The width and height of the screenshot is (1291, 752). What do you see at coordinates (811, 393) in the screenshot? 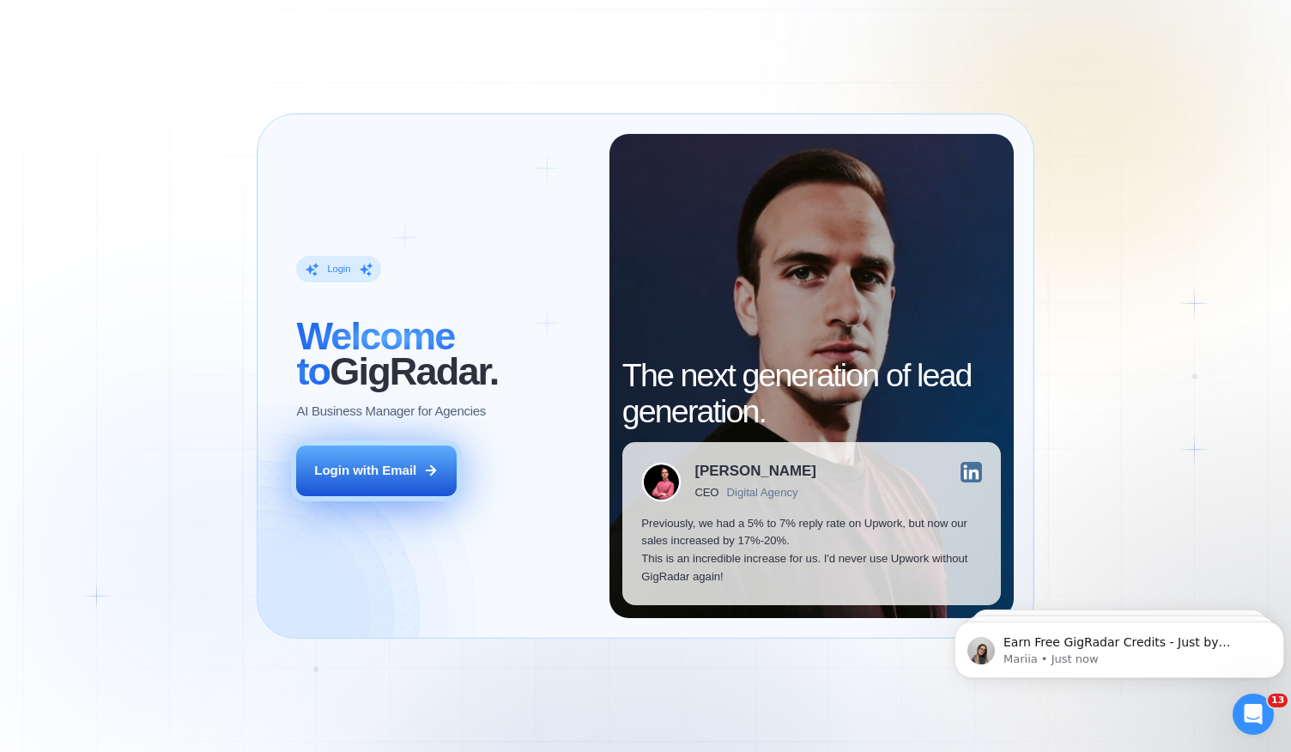
I see `h2: The next generation of lead generation.` at bounding box center [811, 393].